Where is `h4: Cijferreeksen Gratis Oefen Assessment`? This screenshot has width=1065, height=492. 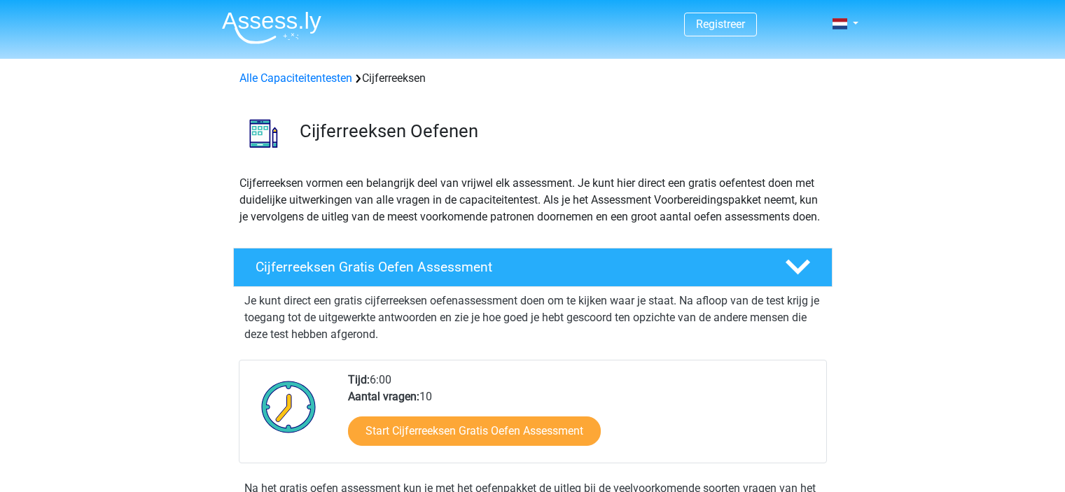 h4: Cijferreeksen Gratis Oefen Assessment is located at coordinates (509, 267).